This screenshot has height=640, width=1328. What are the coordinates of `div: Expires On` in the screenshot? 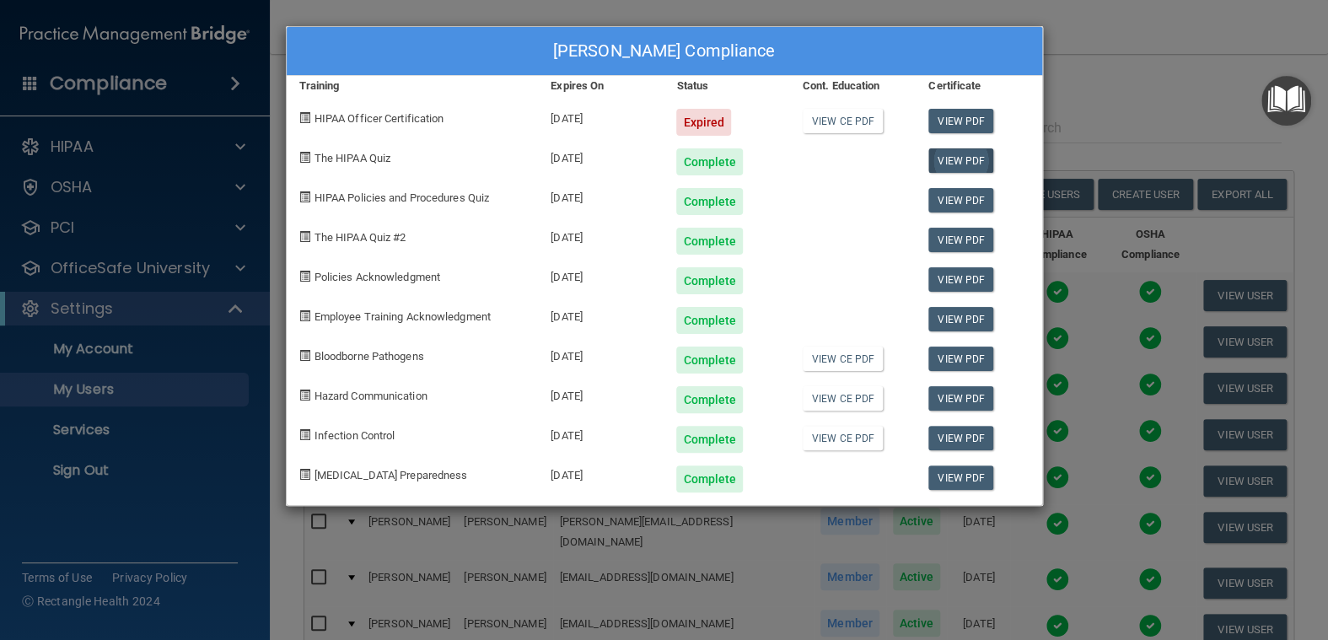 It's located at (600, 86).